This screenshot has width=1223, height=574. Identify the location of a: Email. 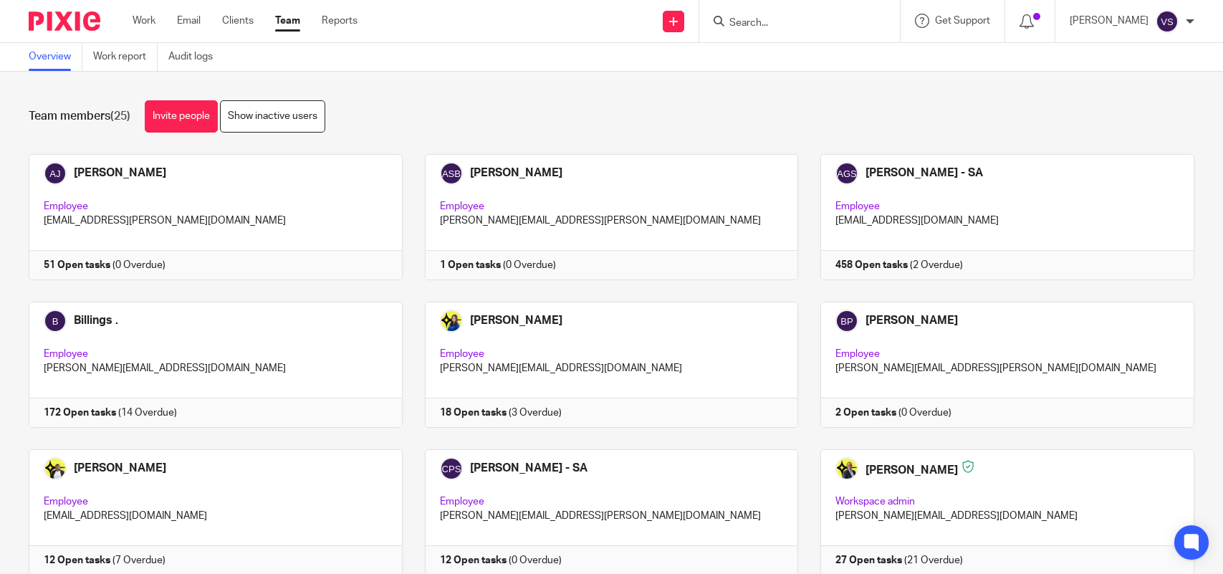
(188, 21).